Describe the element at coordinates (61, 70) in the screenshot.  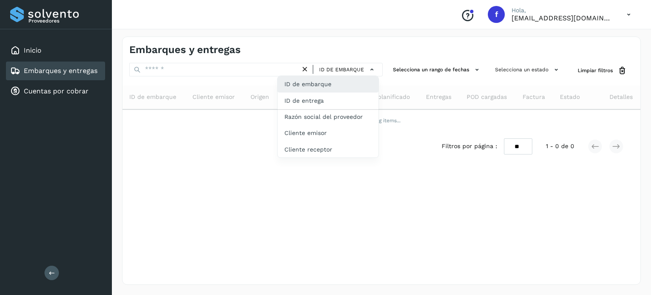
I see `a: Embarques y entregas` at that location.